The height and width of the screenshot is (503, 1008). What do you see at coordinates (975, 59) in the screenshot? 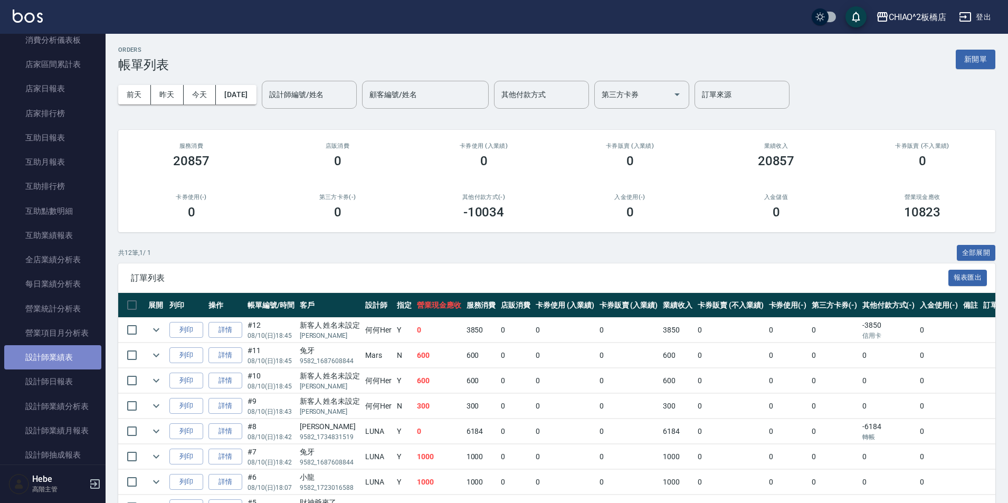
I see `button: 新開單` at bounding box center [975, 59].